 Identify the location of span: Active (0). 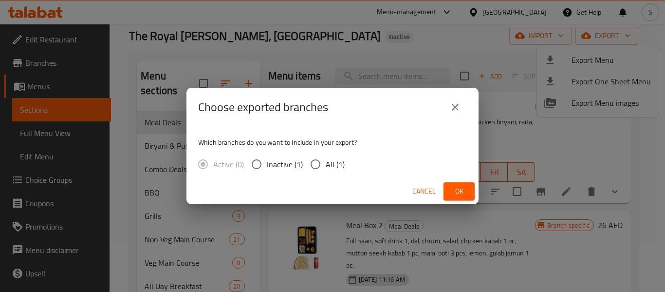
(228, 164).